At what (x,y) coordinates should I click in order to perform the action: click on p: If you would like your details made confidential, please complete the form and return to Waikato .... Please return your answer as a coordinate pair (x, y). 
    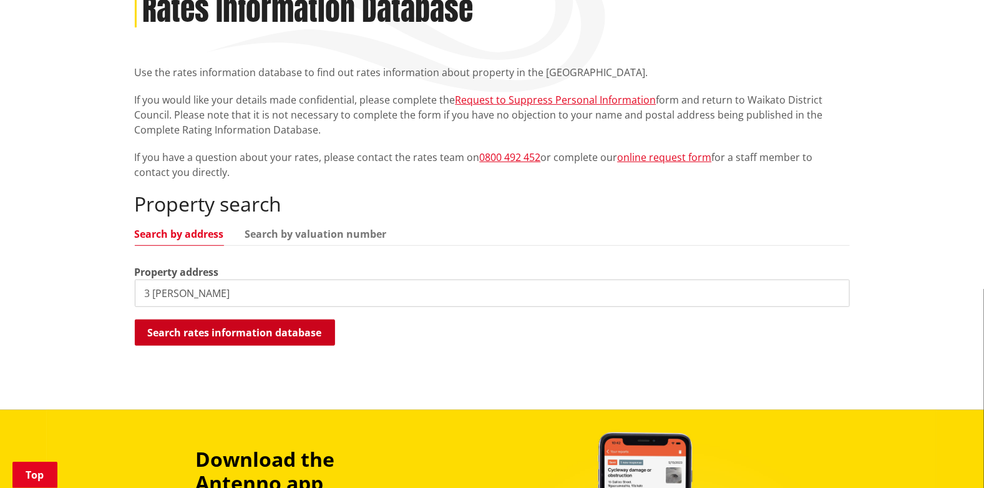
    Looking at the image, I should click on (492, 115).